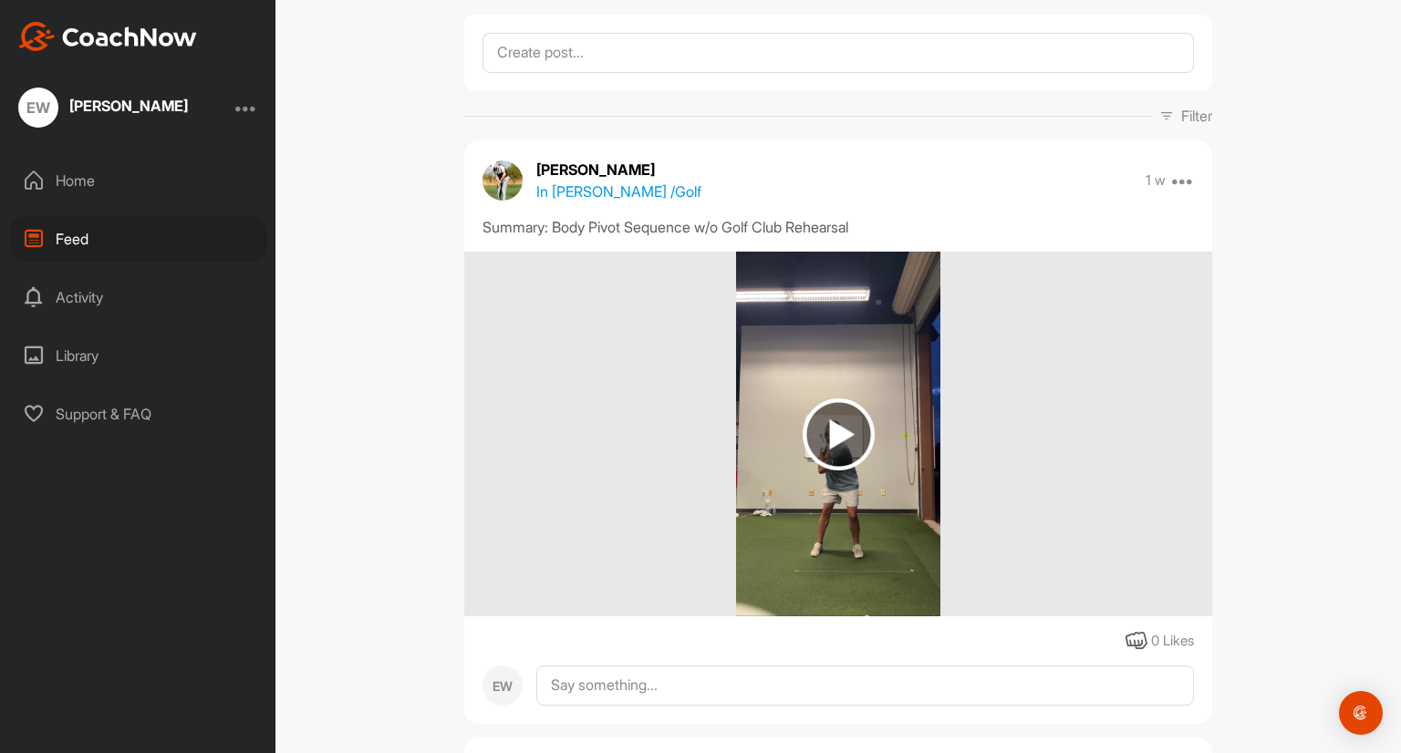  Describe the element at coordinates (139, 356) in the screenshot. I see `div: Library` at that location.